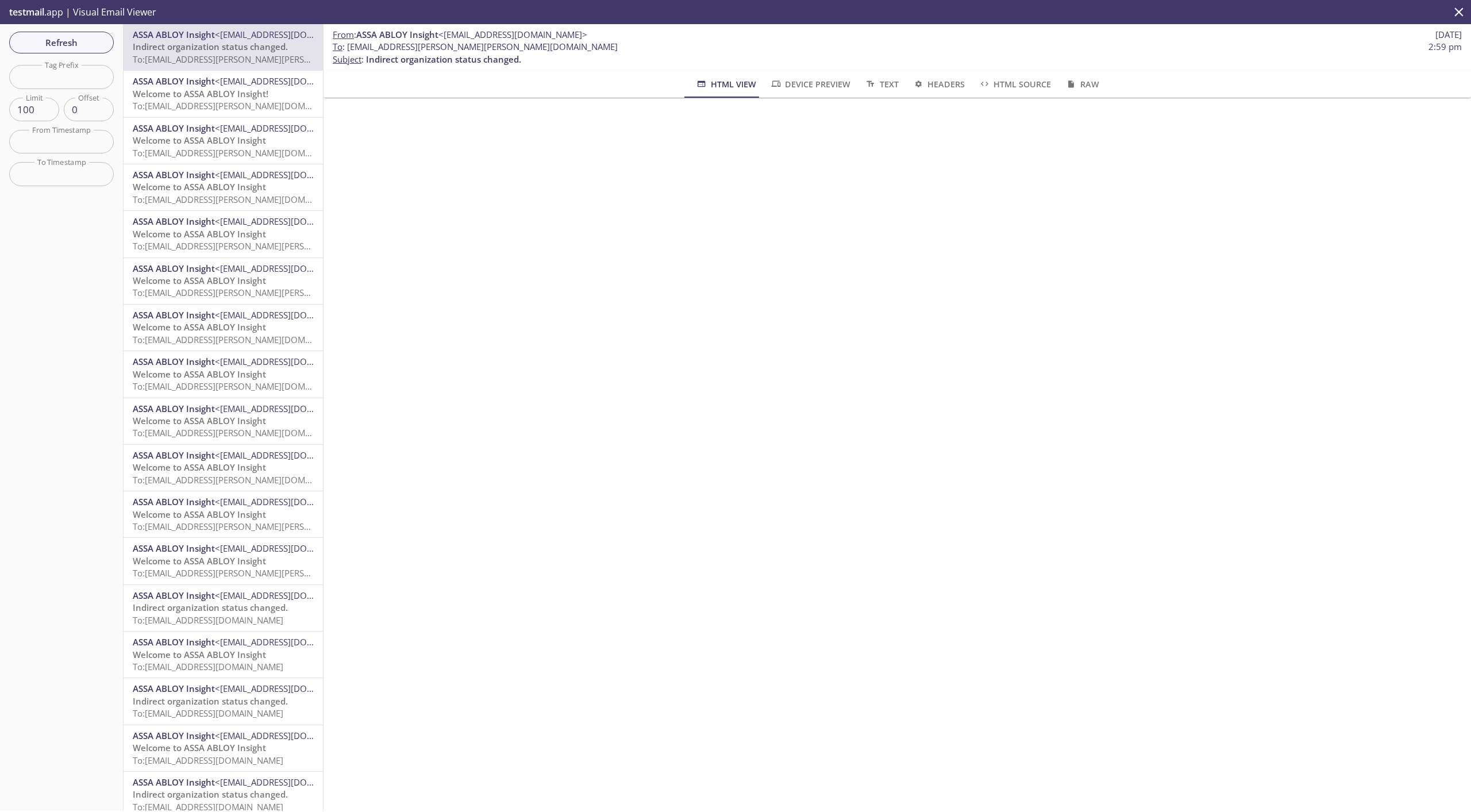 Image resolution: width=1471 pixels, height=812 pixels. I want to click on span: Refresh, so click(62, 43).